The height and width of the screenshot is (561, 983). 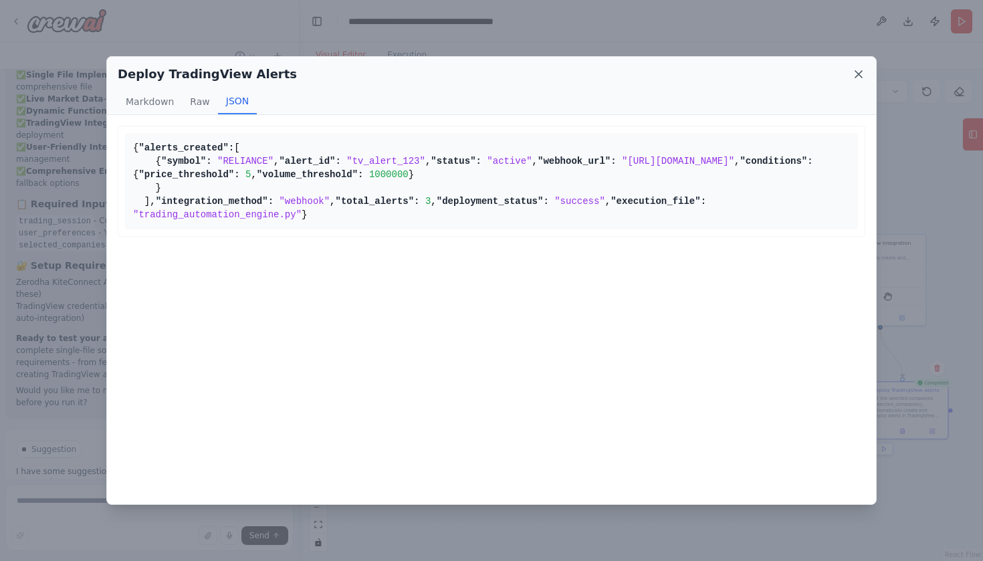 I want to click on span: "tv_alert_123", so click(x=386, y=161).